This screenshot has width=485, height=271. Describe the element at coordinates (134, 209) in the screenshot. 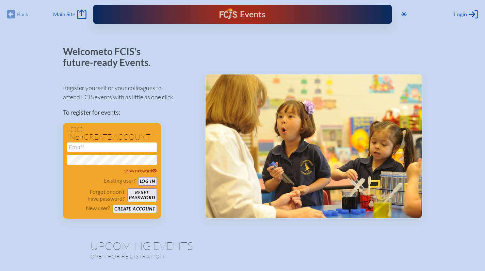

I see `button: Create account` at that location.